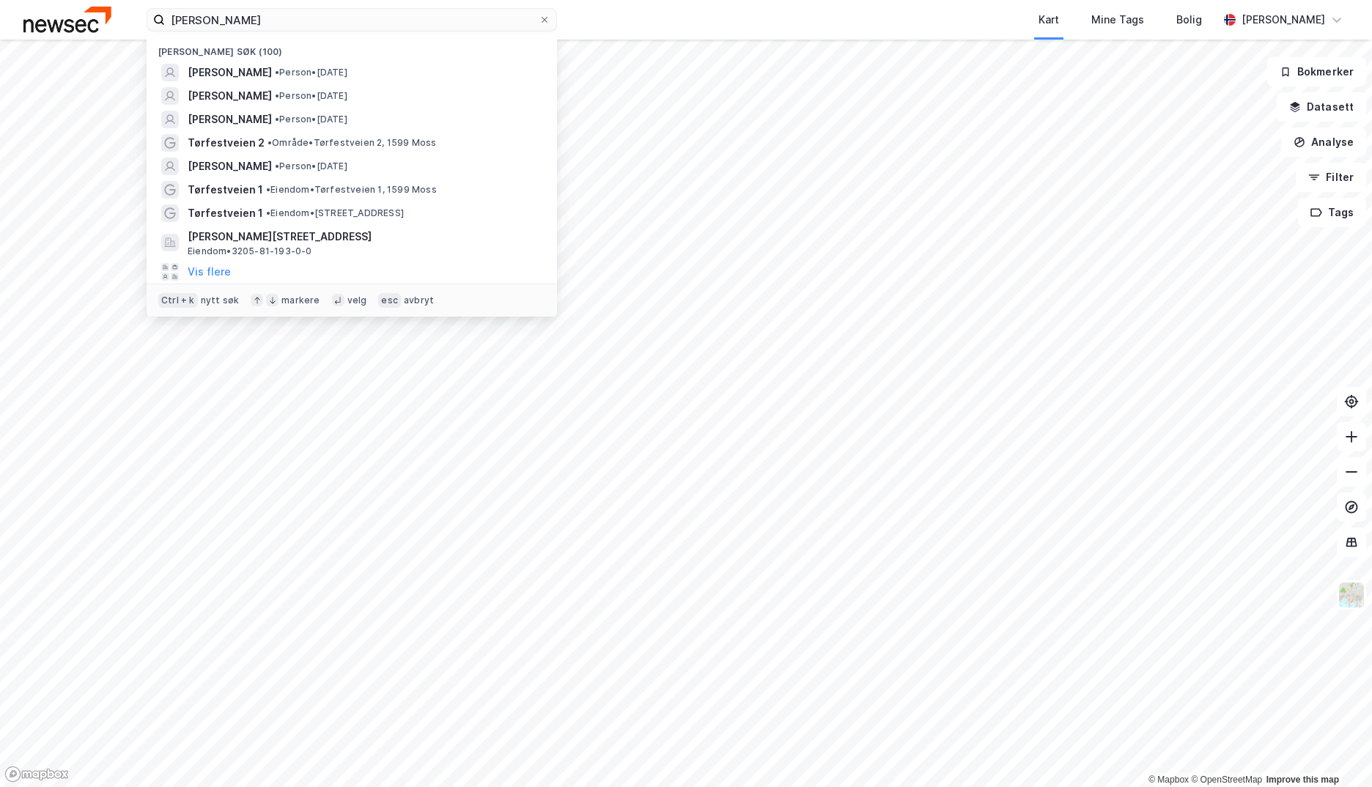  What do you see at coordinates (37, 774) in the screenshot?
I see `a: Mapbox homepage` at bounding box center [37, 774].